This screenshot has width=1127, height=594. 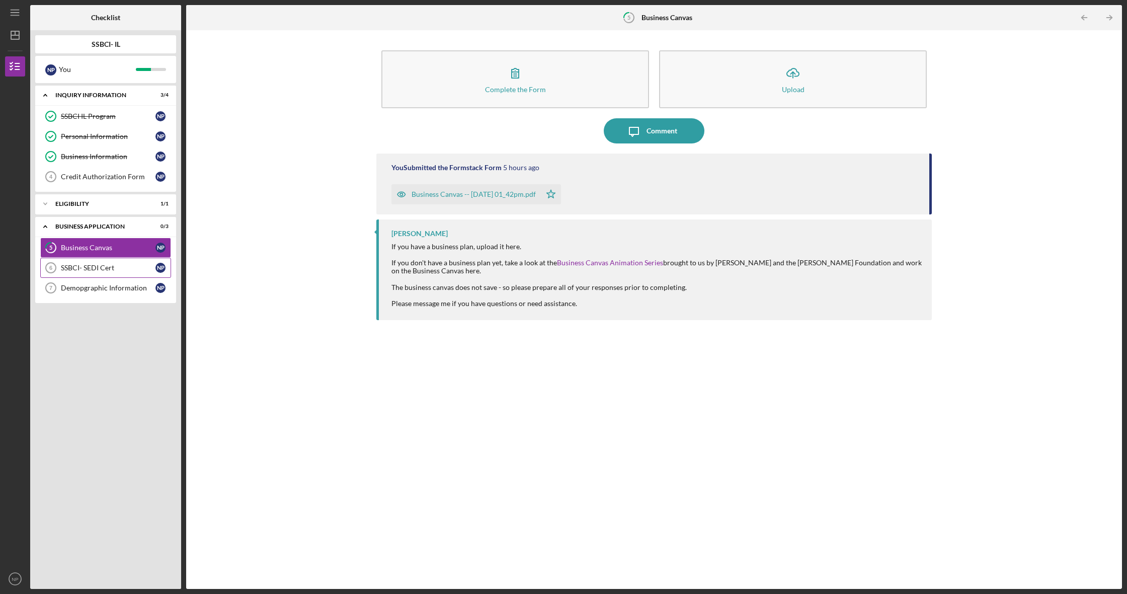 I want to click on div: Credit Authorization Form, so click(x=108, y=177).